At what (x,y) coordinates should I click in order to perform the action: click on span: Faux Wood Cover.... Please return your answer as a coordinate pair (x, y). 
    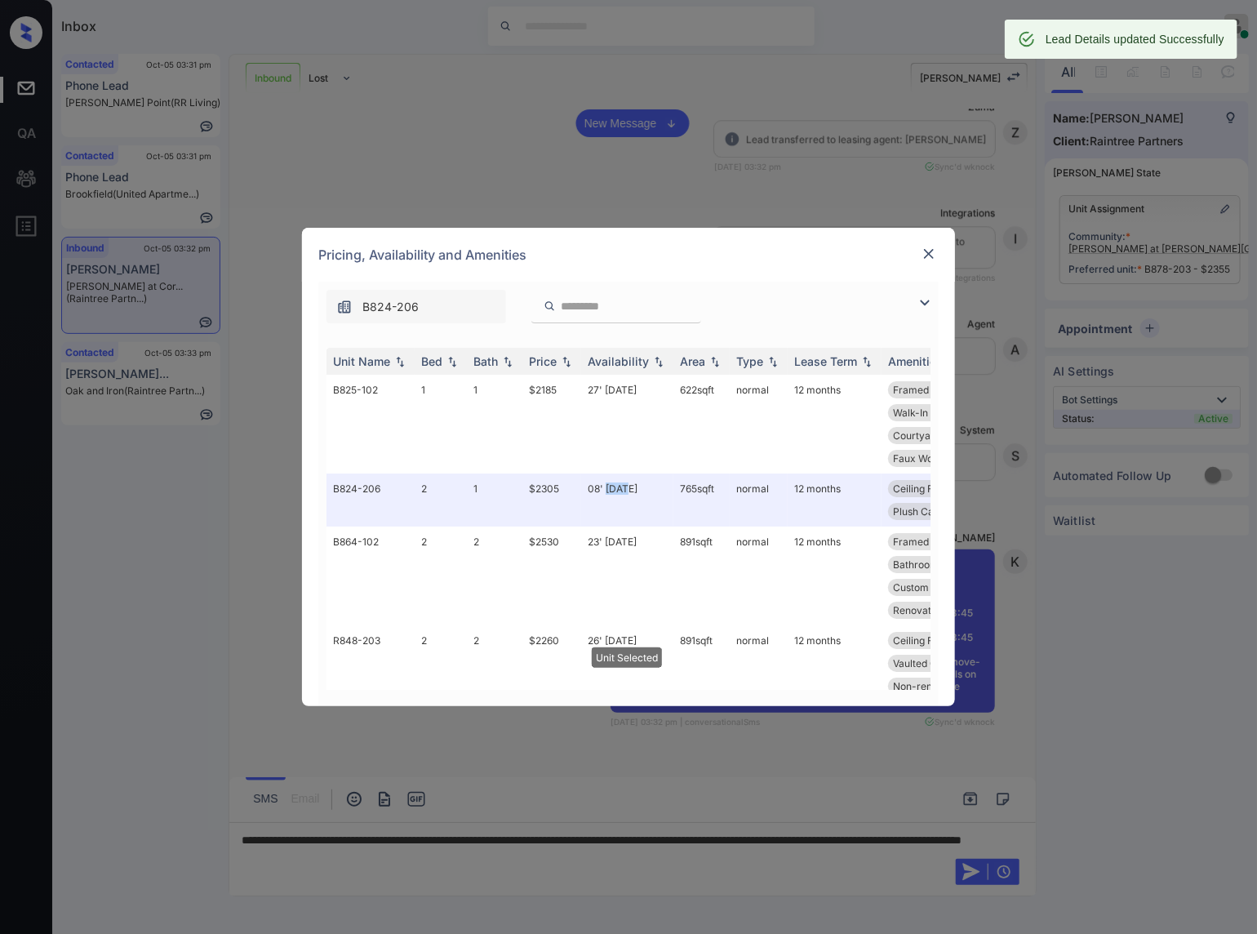
    Looking at the image, I should click on (937, 458).